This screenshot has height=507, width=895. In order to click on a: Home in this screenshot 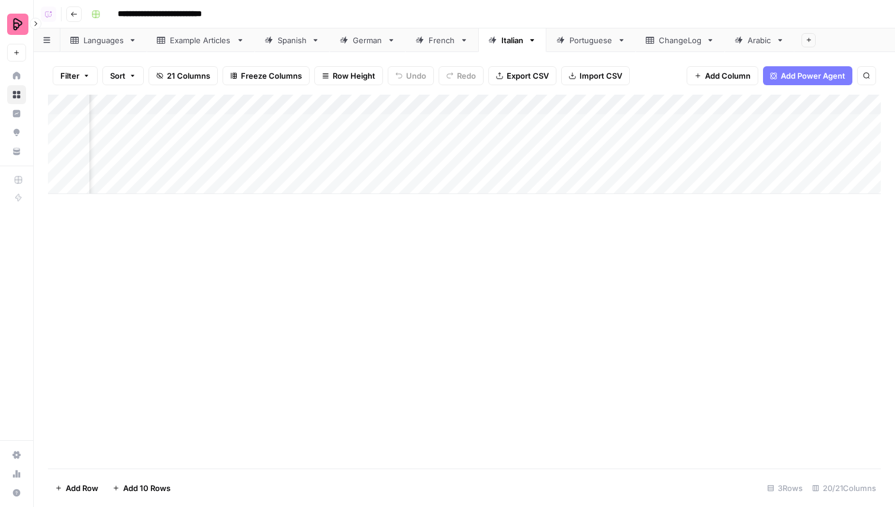, I will do `click(17, 76)`.